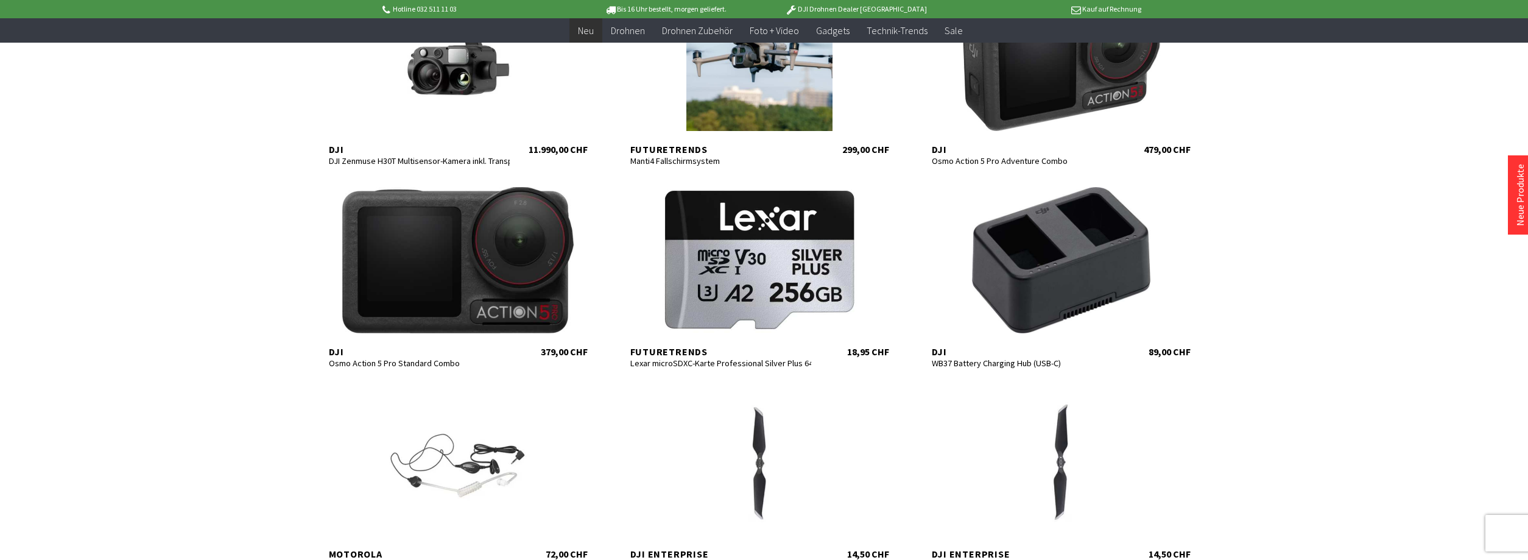 This screenshot has width=1528, height=560. Describe the element at coordinates (458, 272) in the screenshot. I see `a: DJI Osmo Action 5 Pro Standard Combo 379,00 CHF` at that location.